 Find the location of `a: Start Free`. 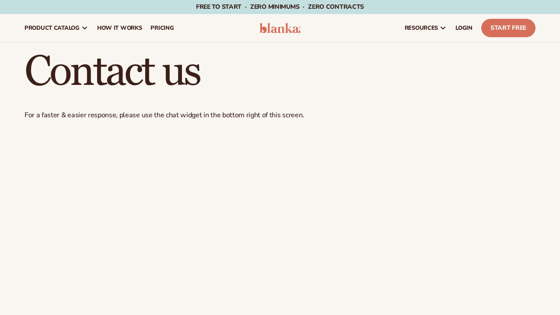

a: Start Free is located at coordinates (508, 28).